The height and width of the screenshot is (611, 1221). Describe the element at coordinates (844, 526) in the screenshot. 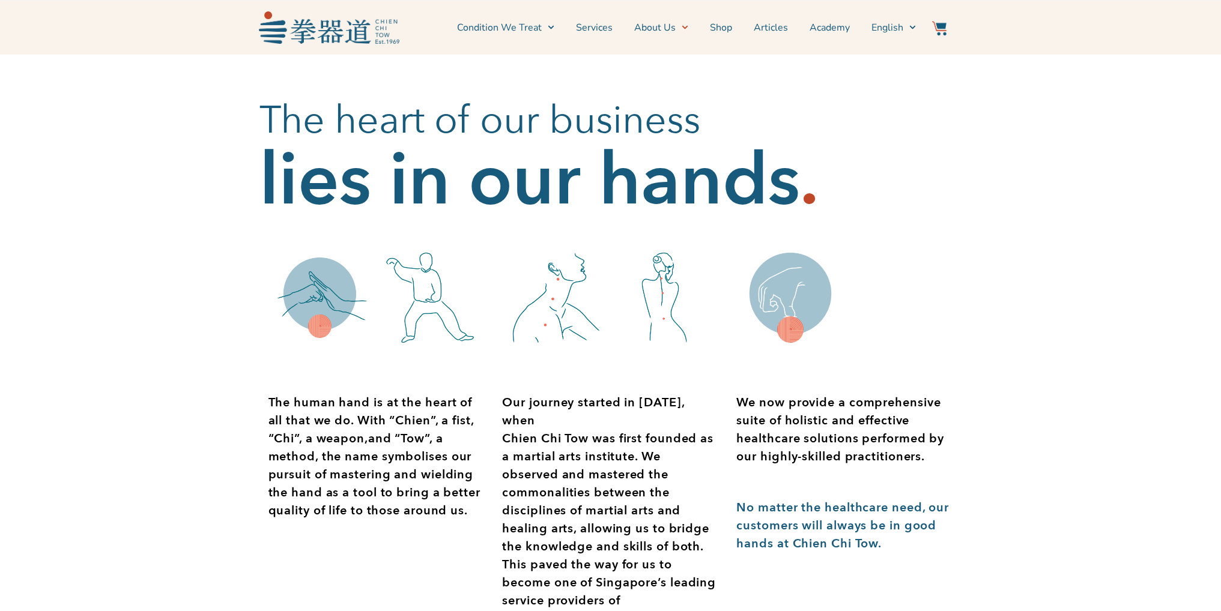

I see `p: No matter the healthcare need, our customers will always be in good hands at Chien Chi Tow.` at that location.